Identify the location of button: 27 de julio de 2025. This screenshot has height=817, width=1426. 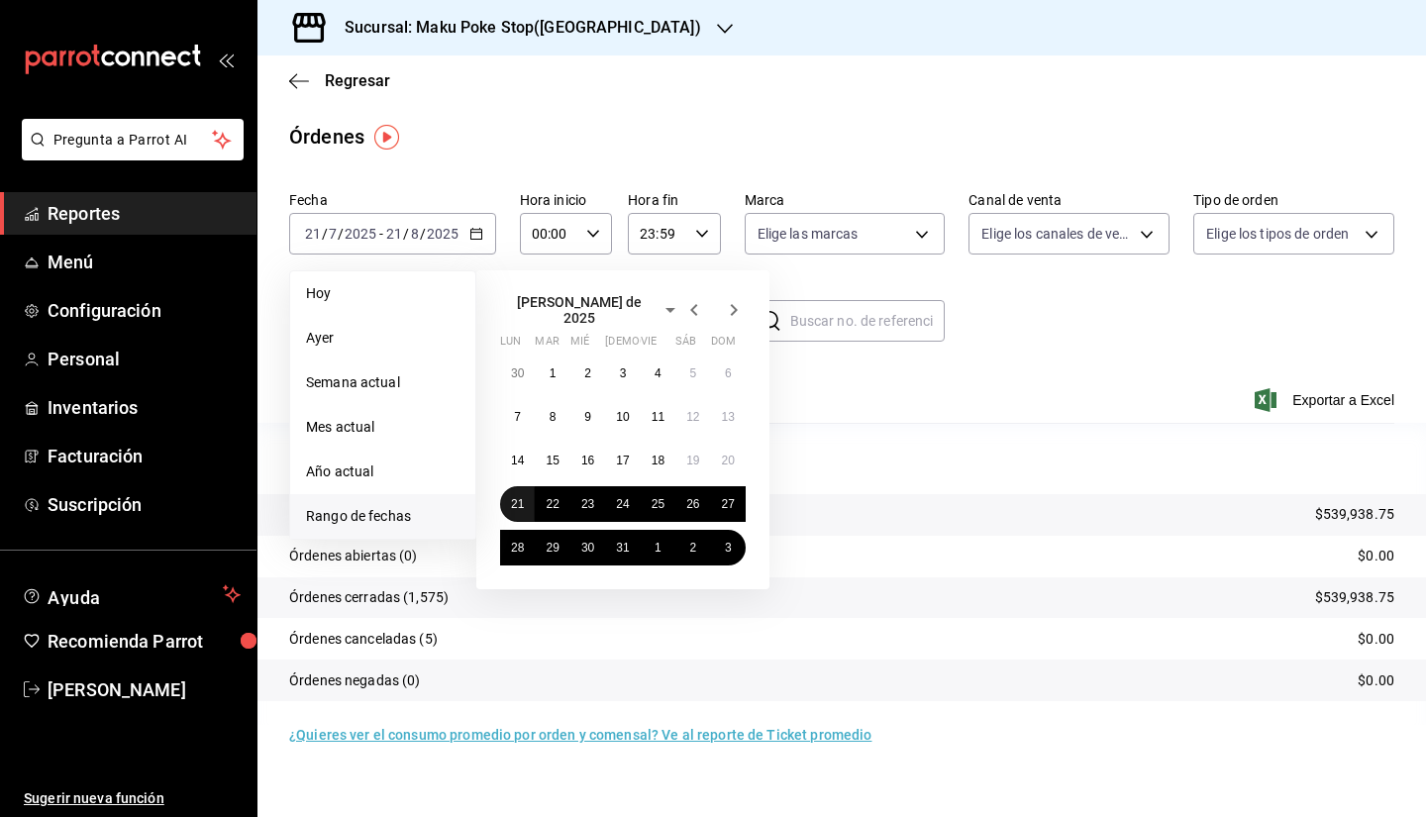
(728, 504).